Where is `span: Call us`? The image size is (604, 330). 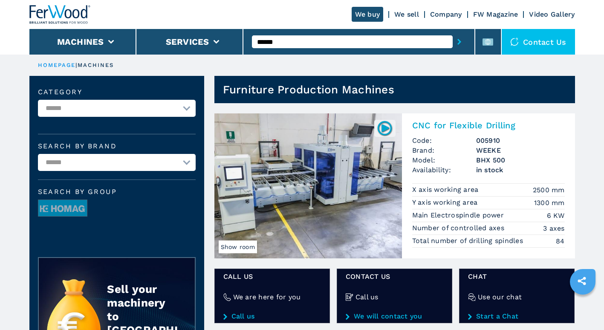 span: Call us is located at coordinates (272, 276).